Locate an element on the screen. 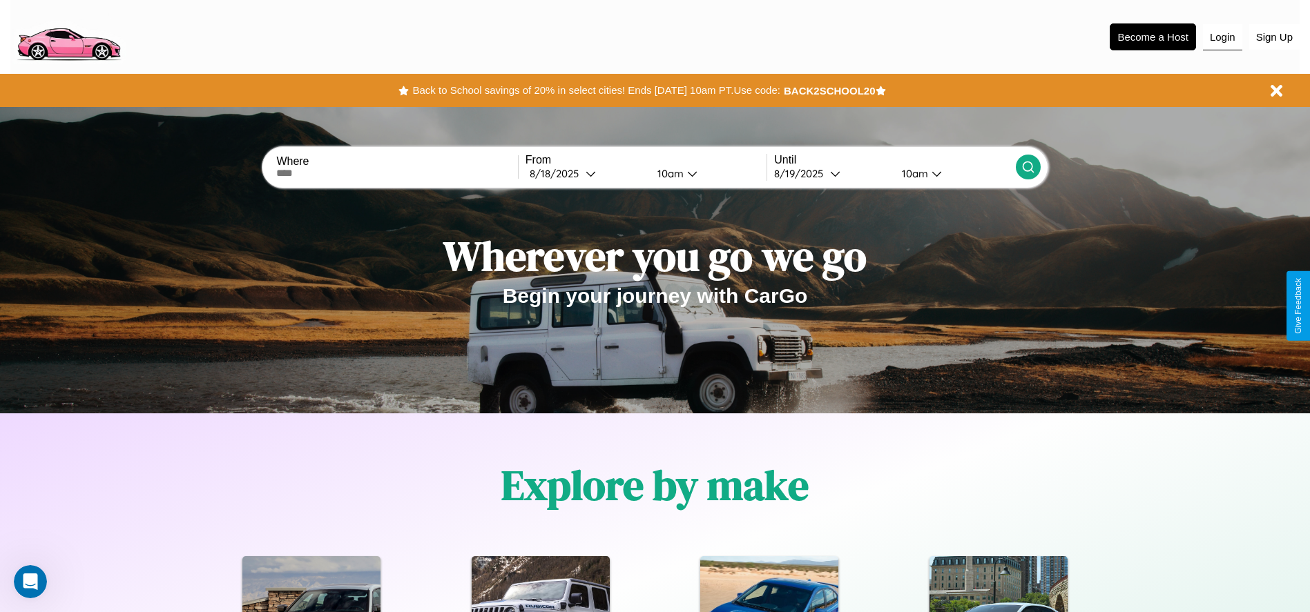 The image size is (1310, 612). label: Until is located at coordinates (894, 160).